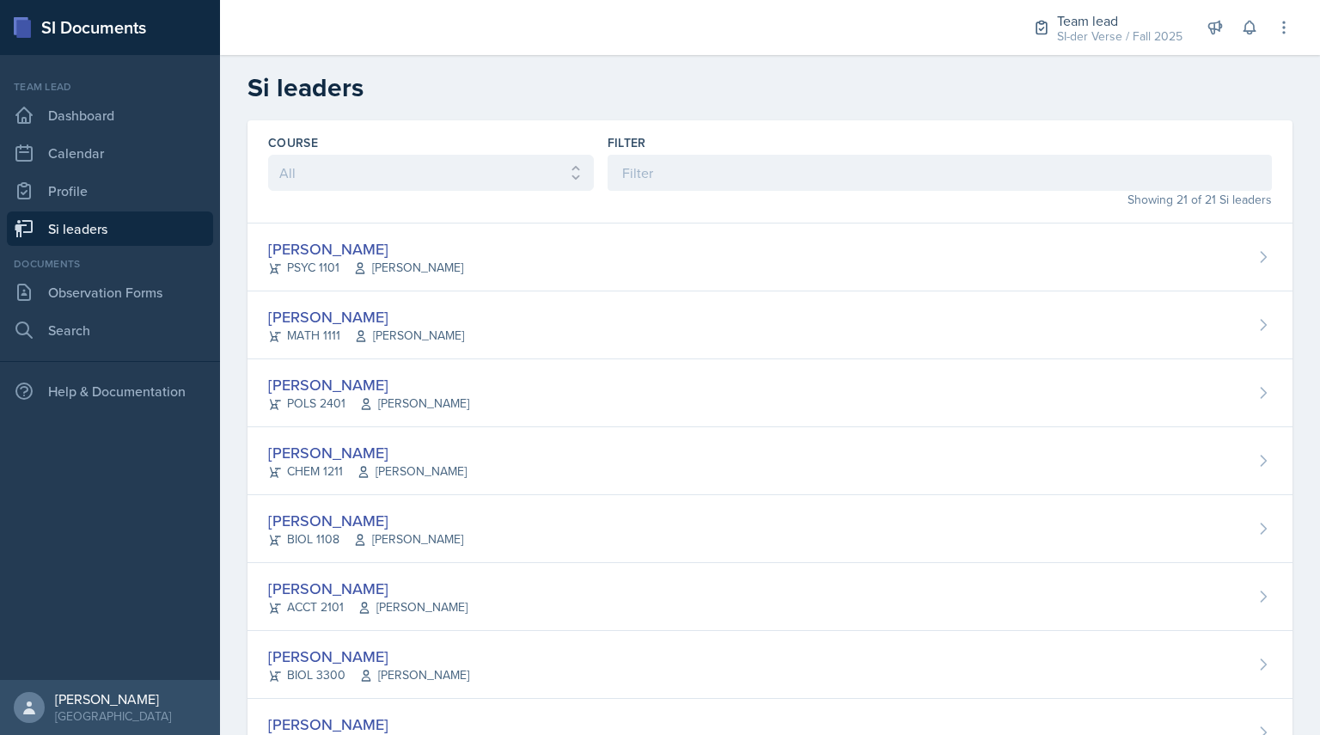  I want to click on div: CHEM 1211, so click(367, 471).